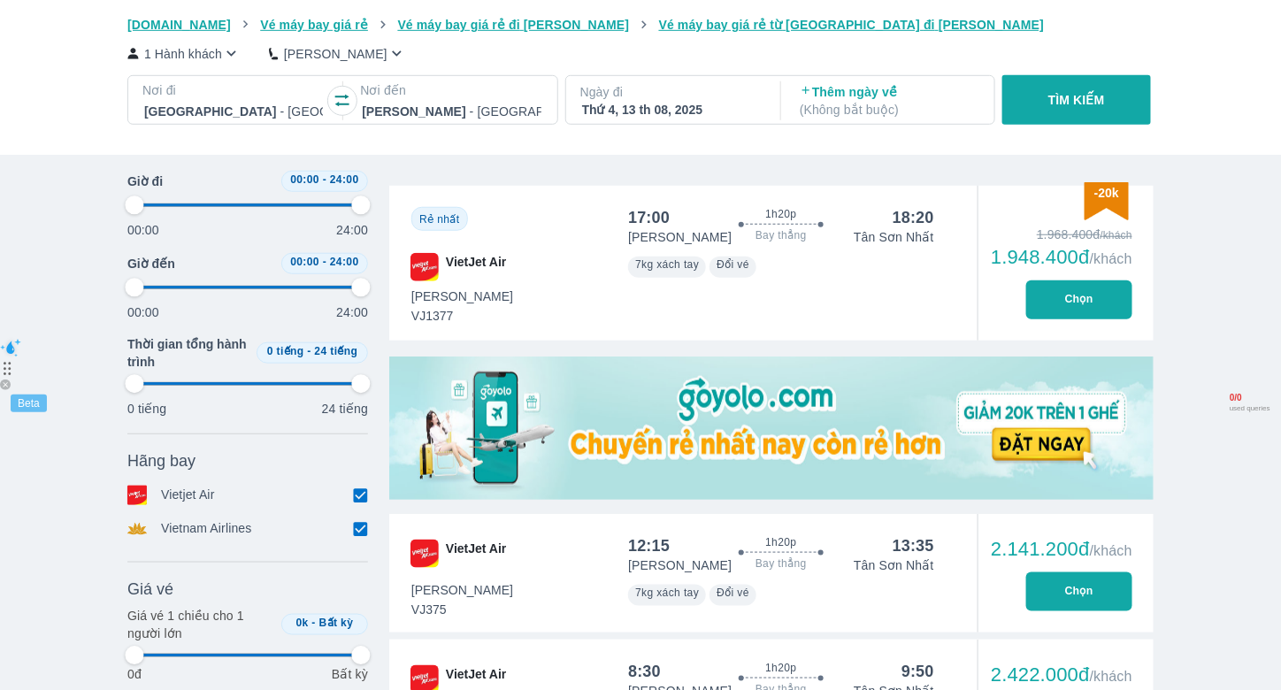 The height and width of the screenshot is (690, 1281). I want to click on div: Thứ 4, 13 th 08, 2025, so click(672, 110).